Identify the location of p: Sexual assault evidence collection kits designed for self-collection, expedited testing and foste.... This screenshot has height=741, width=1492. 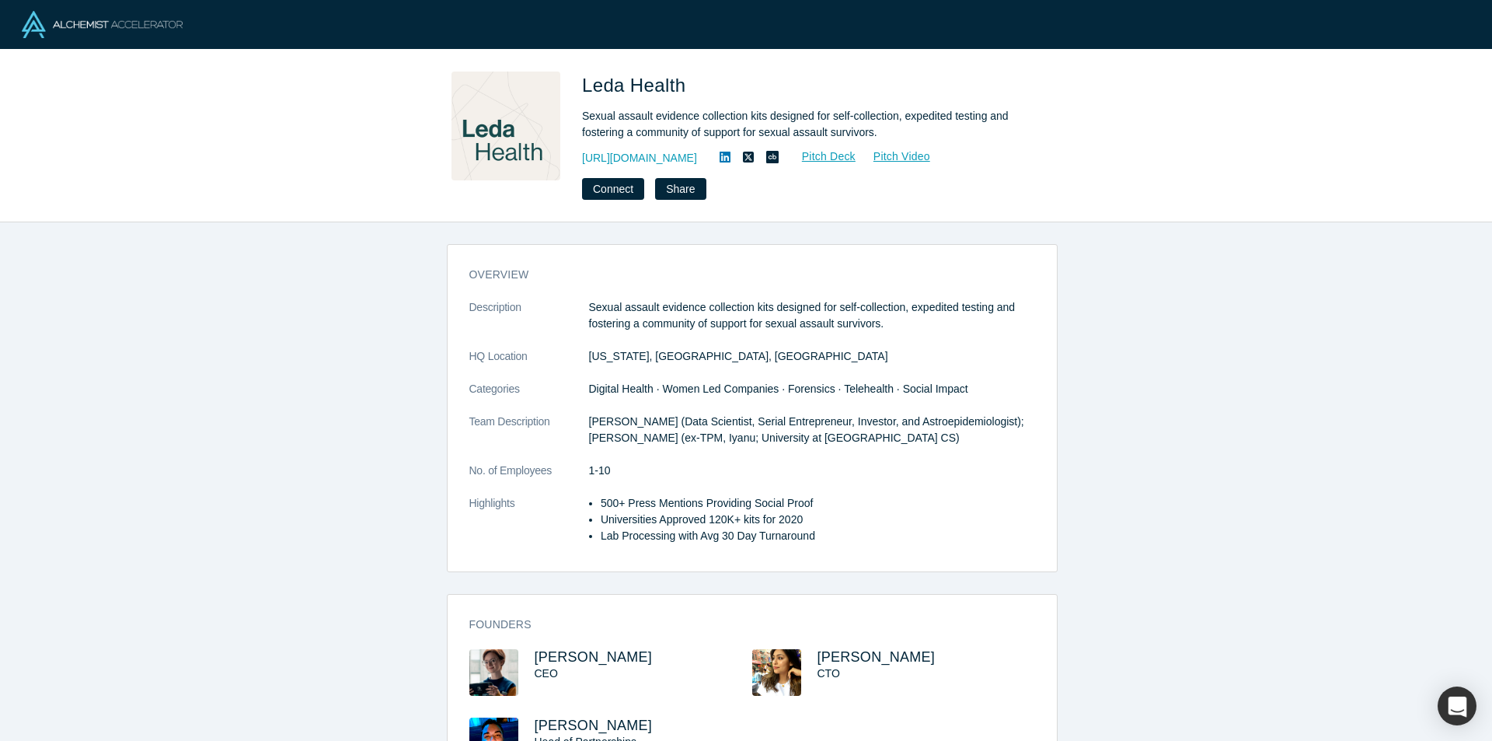
(812, 316).